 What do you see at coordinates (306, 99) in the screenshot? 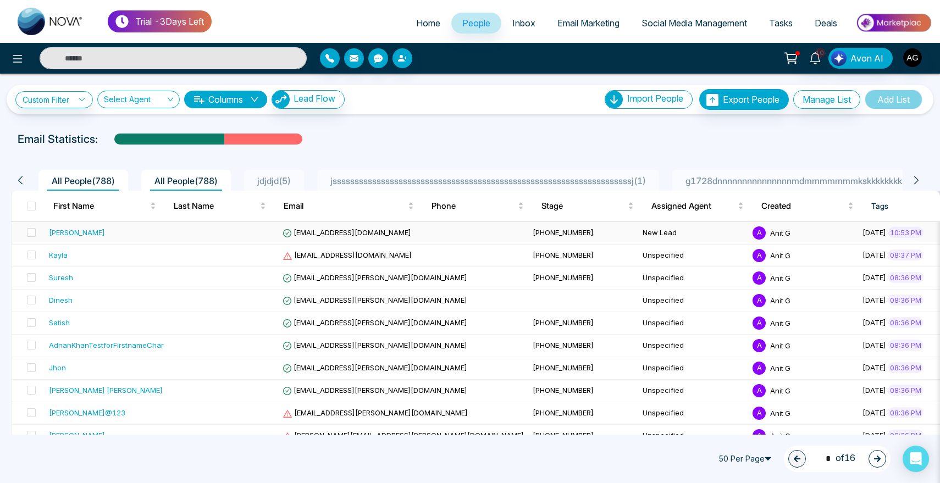
I see `a: Lead FlowLead Flow` at bounding box center [306, 99].